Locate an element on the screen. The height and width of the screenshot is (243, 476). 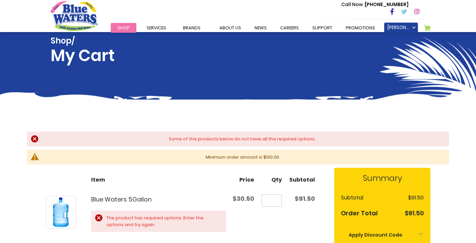
a: careers is located at coordinates (289, 28).